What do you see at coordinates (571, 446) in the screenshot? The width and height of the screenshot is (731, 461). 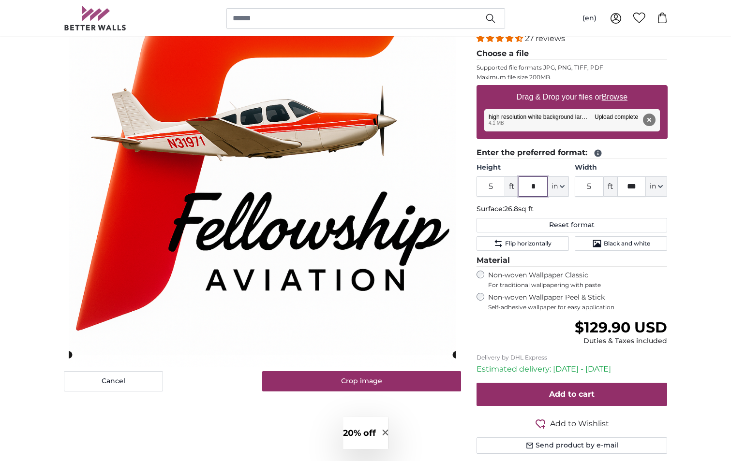 I see `button: Send product by e-mail` at bounding box center [571, 446].